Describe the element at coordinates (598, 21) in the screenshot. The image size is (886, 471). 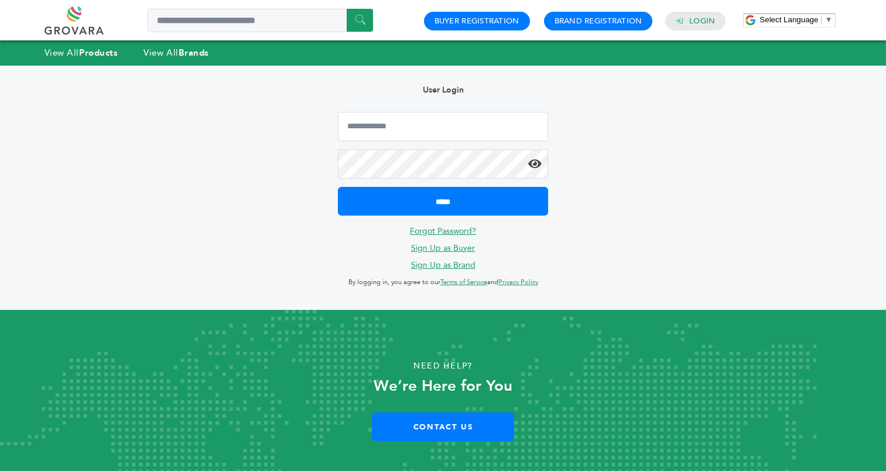
I see `a: Brand Registration` at that location.